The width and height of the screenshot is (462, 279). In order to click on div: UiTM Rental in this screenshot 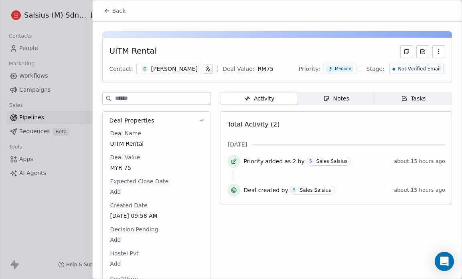, I will do `click(133, 52)`.